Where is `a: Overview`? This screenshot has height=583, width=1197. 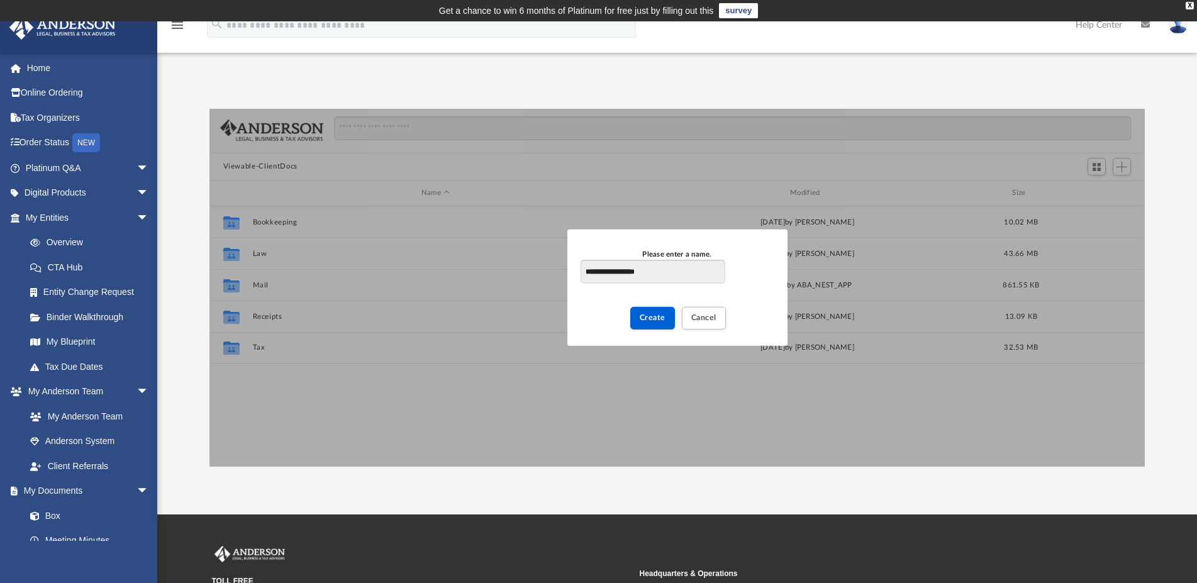
a: Overview is located at coordinates (92, 243).